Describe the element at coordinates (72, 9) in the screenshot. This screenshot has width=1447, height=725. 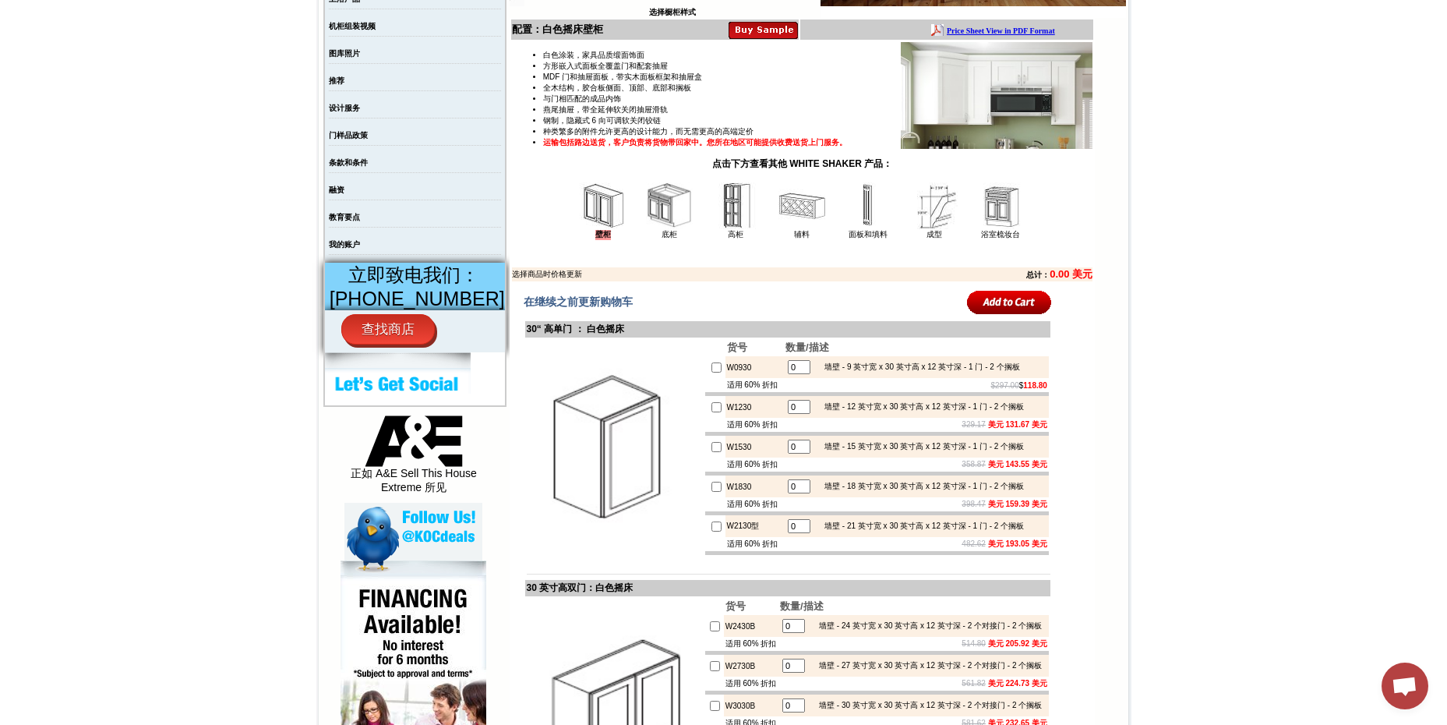
I see `a: Price Sheet View in PDF Format` at that location.